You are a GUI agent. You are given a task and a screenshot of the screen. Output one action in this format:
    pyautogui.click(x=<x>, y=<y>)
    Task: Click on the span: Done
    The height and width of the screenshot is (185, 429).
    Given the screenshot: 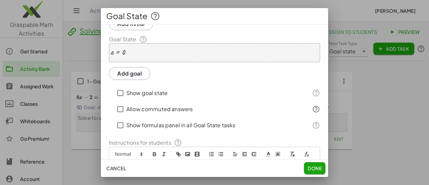 What is the action you would take?
    pyautogui.click(x=315, y=168)
    